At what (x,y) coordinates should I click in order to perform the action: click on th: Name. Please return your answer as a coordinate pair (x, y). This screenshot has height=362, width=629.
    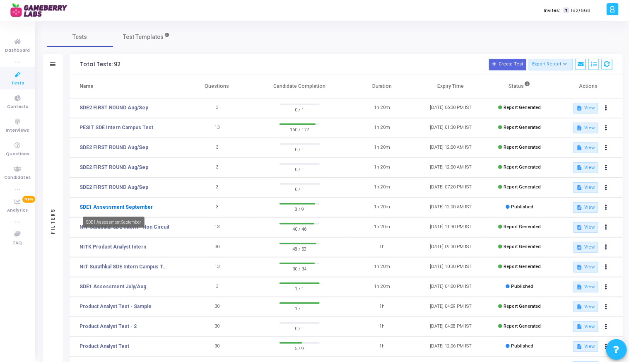
    Looking at the image, I should click on (126, 87).